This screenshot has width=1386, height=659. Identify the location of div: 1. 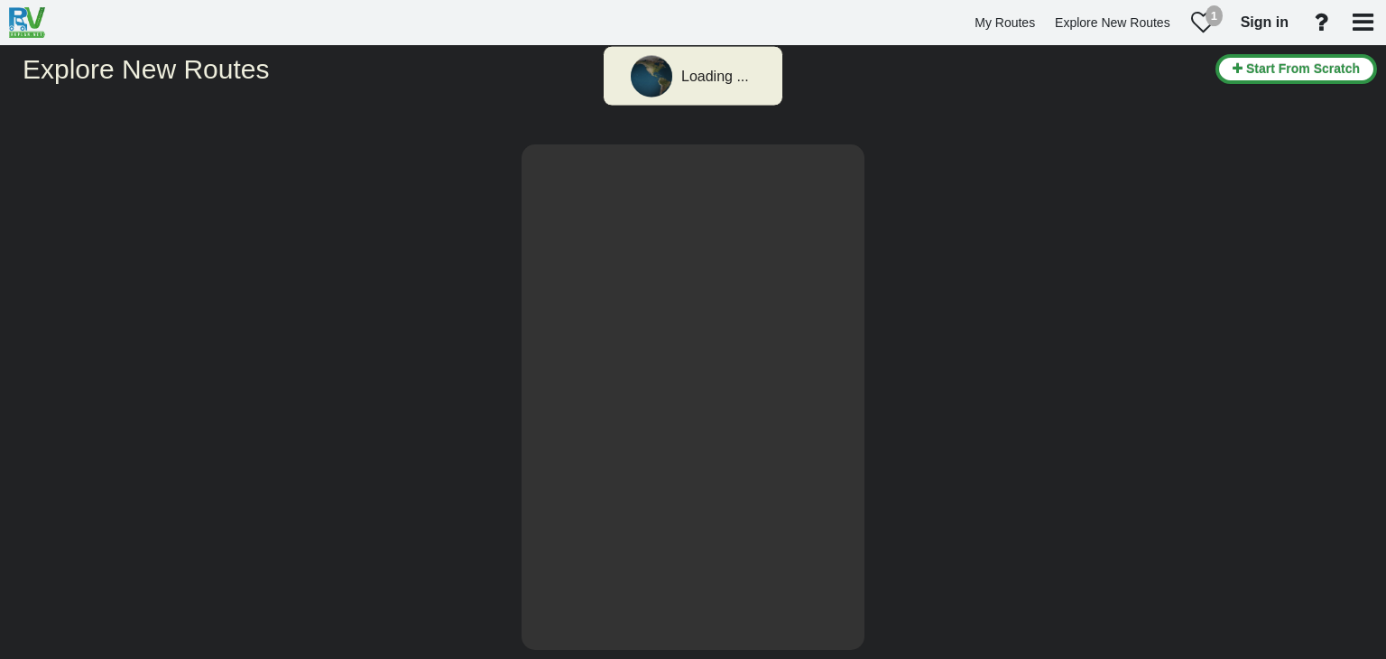
(1214, 16).